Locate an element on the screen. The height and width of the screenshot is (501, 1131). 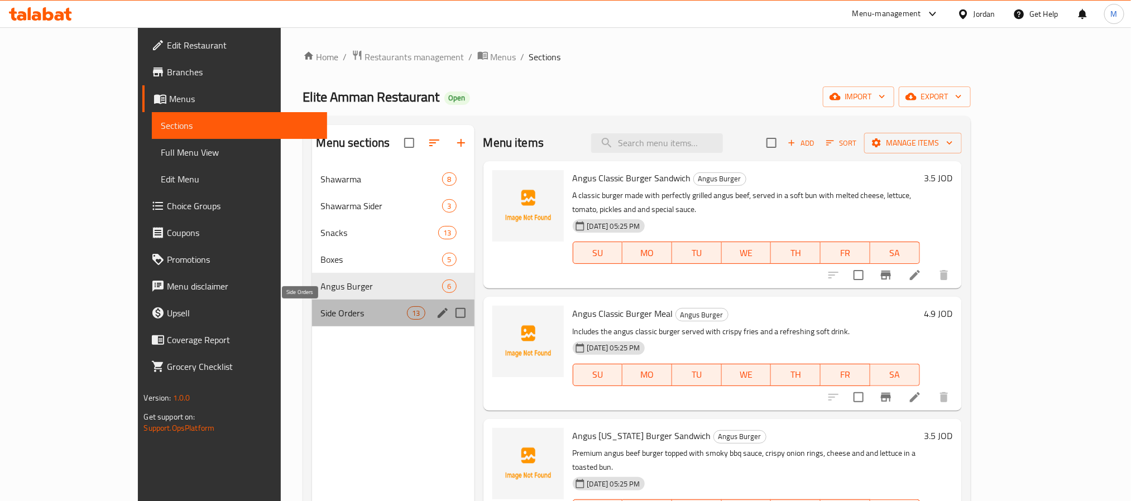
div: Menu-management is located at coordinates (887, 14).